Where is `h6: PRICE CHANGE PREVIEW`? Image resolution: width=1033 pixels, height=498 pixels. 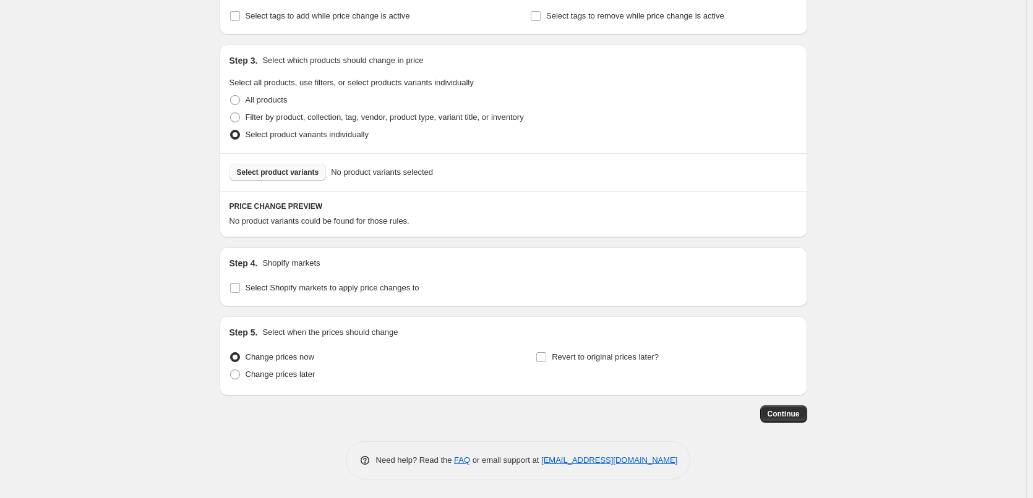
h6: PRICE CHANGE PREVIEW is located at coordinates (513, 207).